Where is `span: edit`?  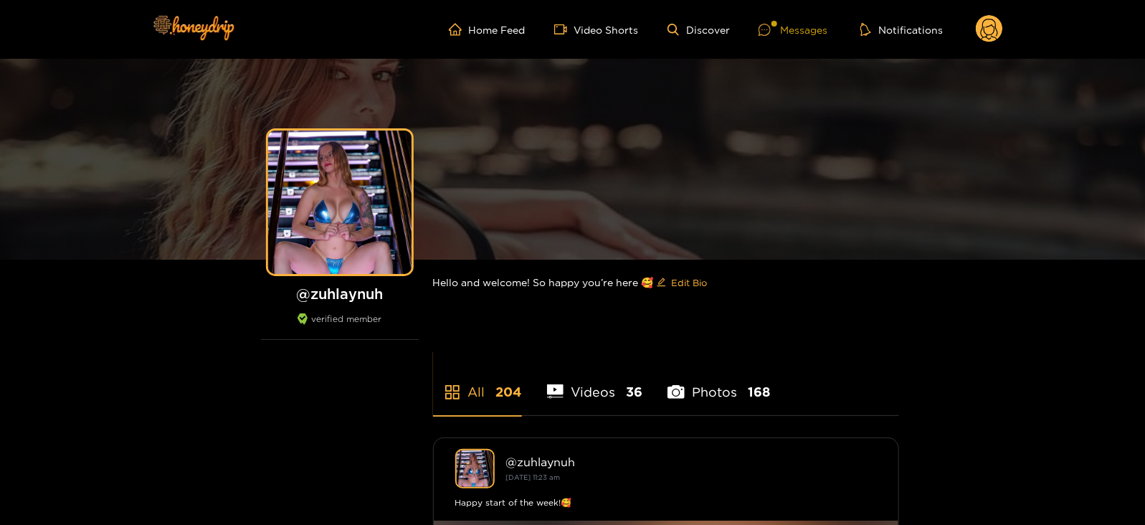
span: edit is located at coordinates (661, 282).